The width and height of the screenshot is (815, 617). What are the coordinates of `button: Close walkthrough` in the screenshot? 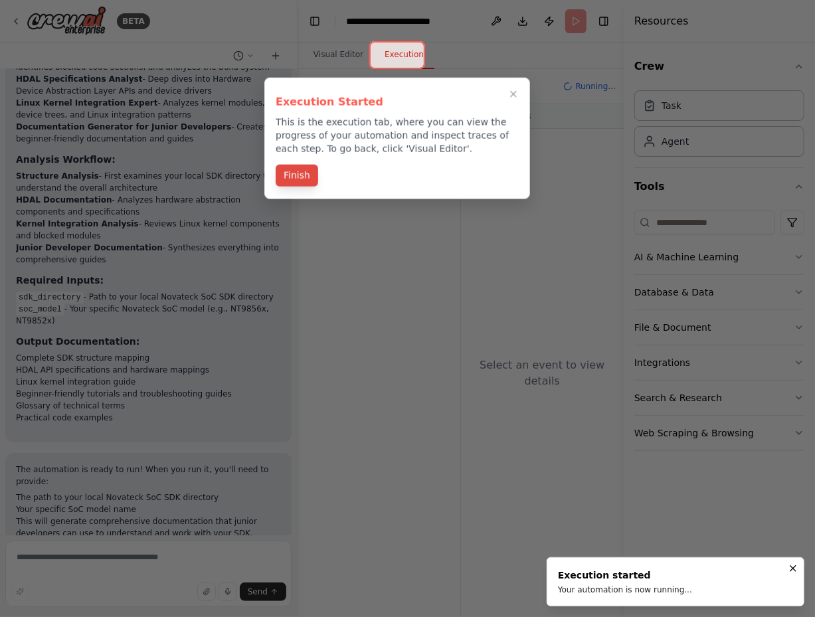 It's located at (514, 94).